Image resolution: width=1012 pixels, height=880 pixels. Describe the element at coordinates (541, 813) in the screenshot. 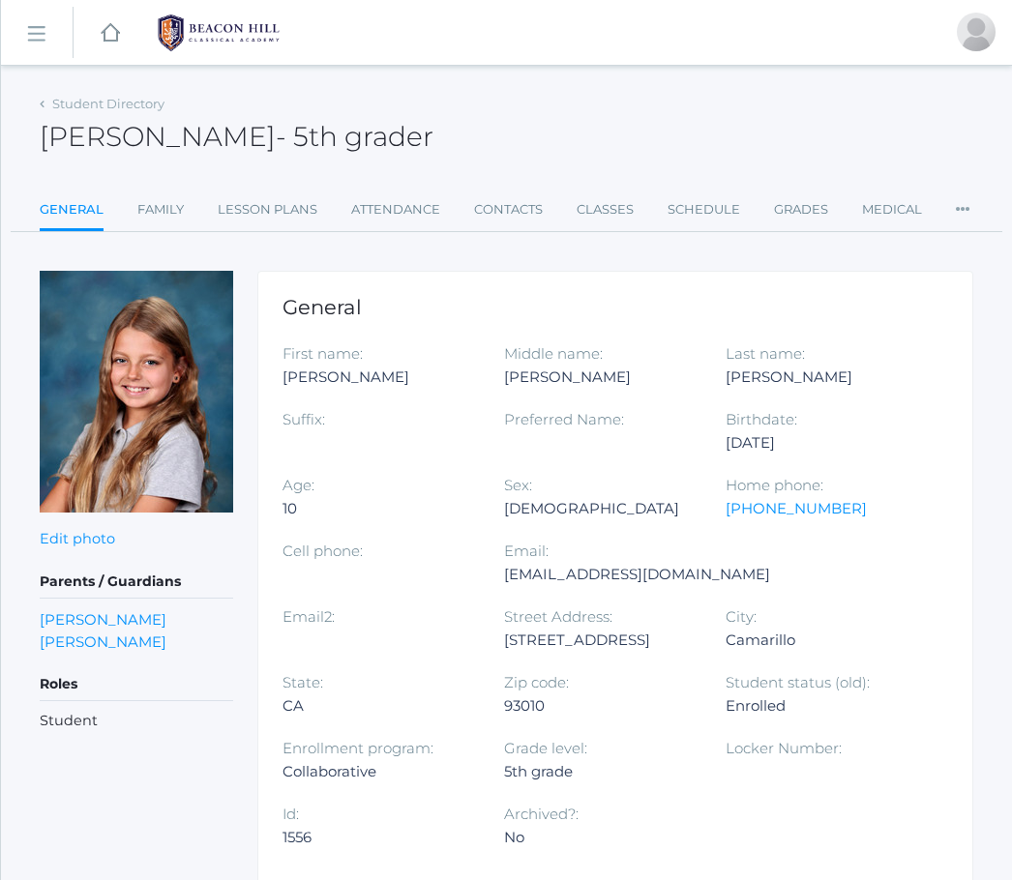

I see `label: Archived?:` at that location.